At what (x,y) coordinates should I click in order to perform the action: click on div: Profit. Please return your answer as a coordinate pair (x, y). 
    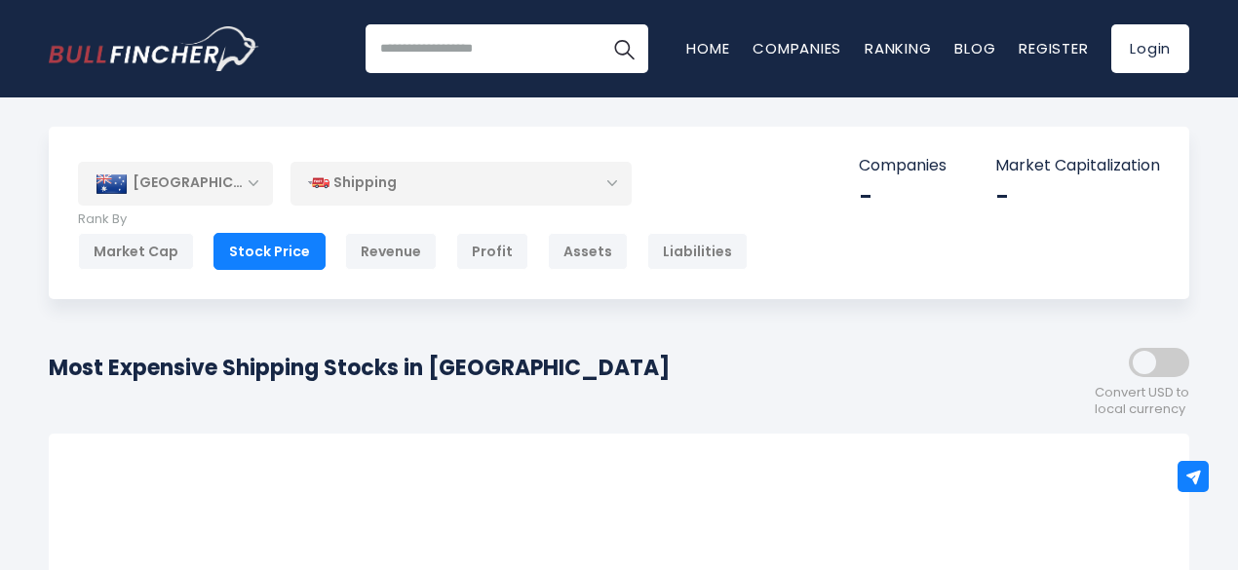
    Looking at the image, I should click on (492, 251).